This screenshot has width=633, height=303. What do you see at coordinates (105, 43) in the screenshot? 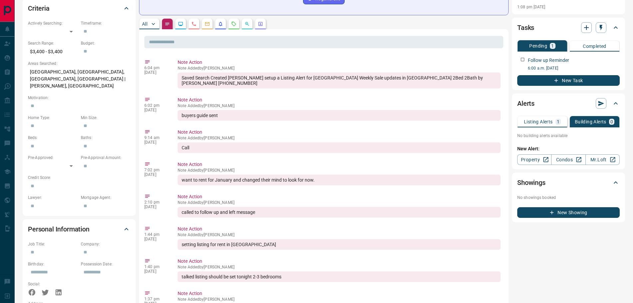
I see `p: Budget:` at bounding box center [105, 43].